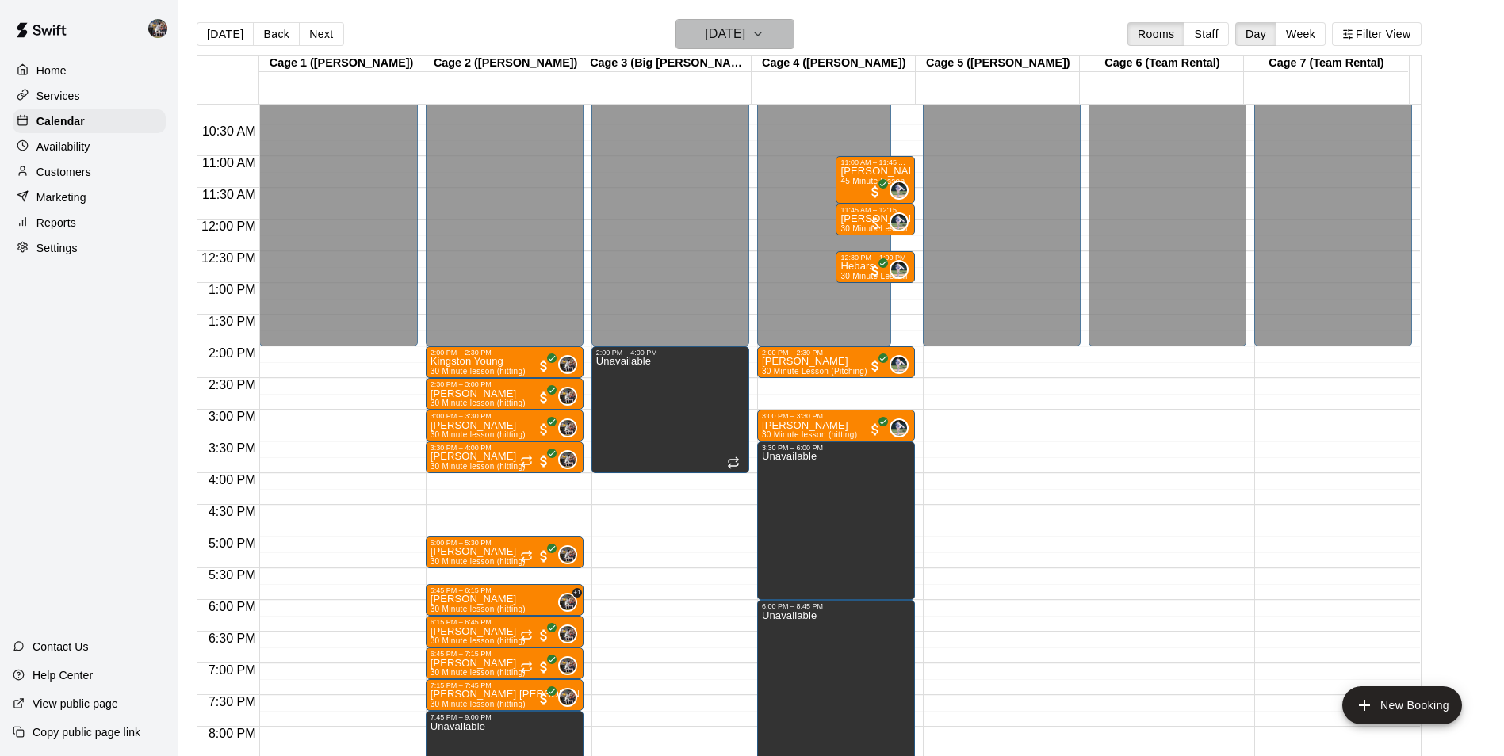 This screenshot has height=756, width=1504. Describe the element at coordinates (571, 603) in the screenshot. I see `span: Cody Hawn & 1 other` at that location.